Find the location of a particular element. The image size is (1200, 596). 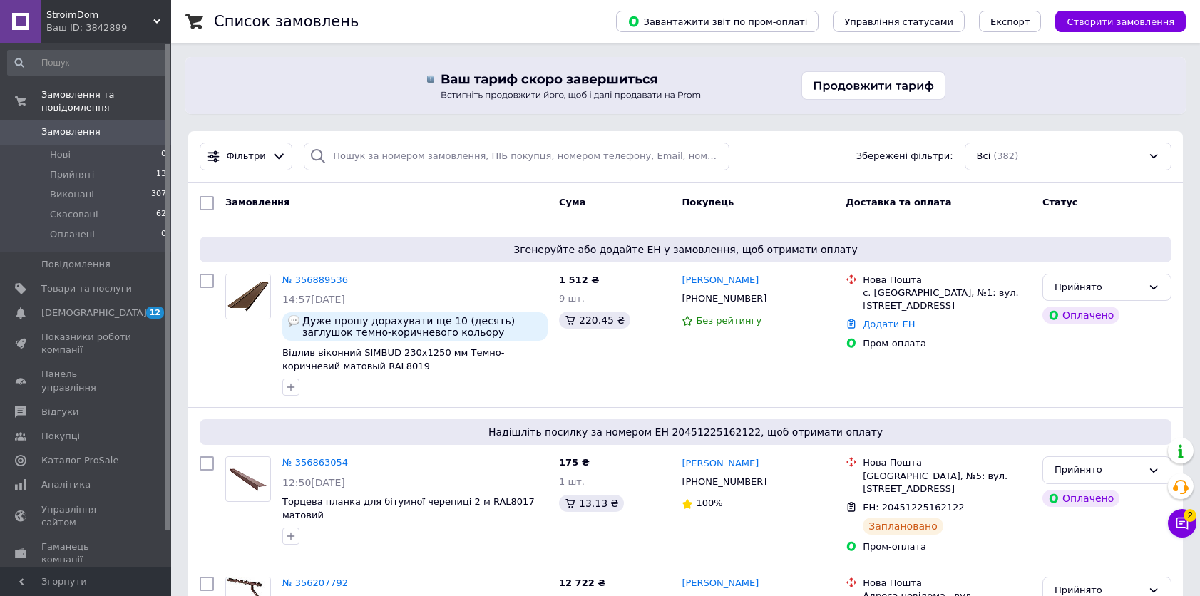

span: Відгуки is located at coordinates (60, 412).